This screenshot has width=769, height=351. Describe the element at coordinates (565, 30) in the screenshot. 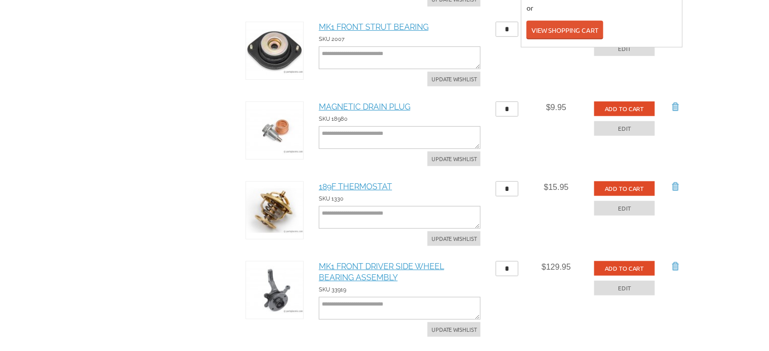

I see `a: View Shopping Cart` at that location.